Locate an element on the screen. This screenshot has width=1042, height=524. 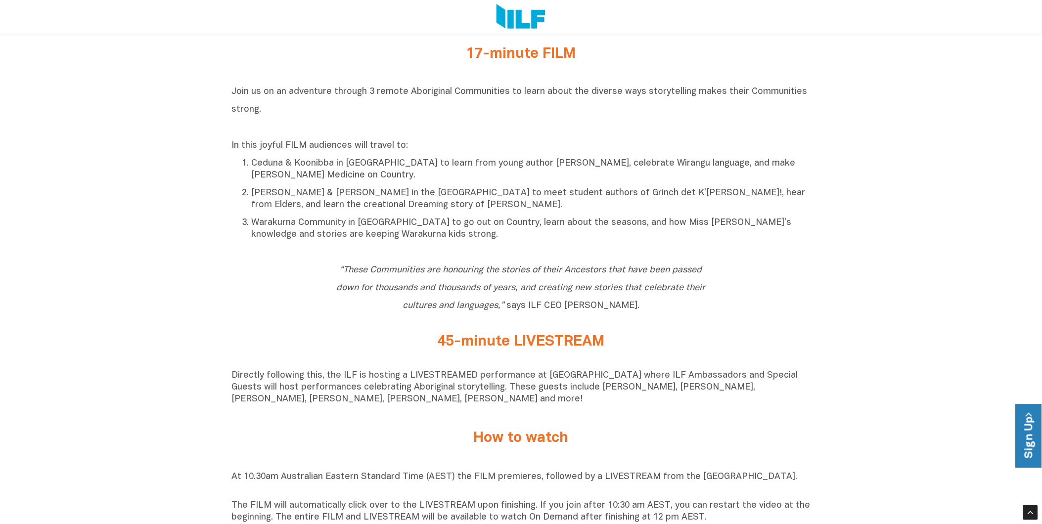
div: Scroll Back to Top is located at coordinates (1030, 513).